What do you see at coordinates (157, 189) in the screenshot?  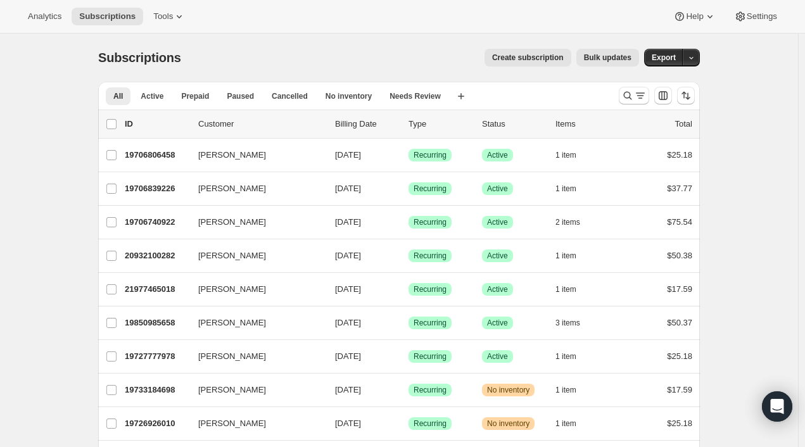 I see `p: 19706839226` at bounding box center [157, 189].